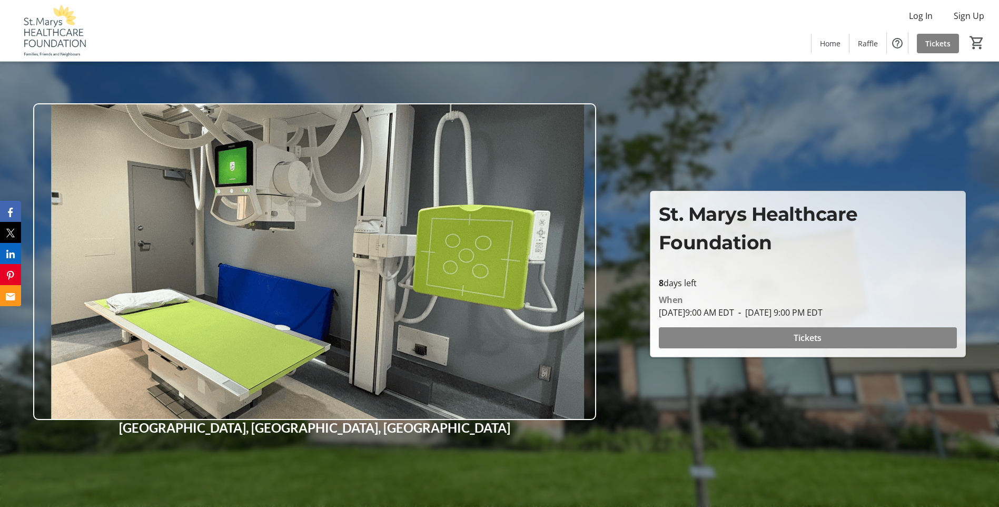  What do you see at coordinates (830, 43) in the screenshot?
I see `a: Home` at bounding box center [830, 43].